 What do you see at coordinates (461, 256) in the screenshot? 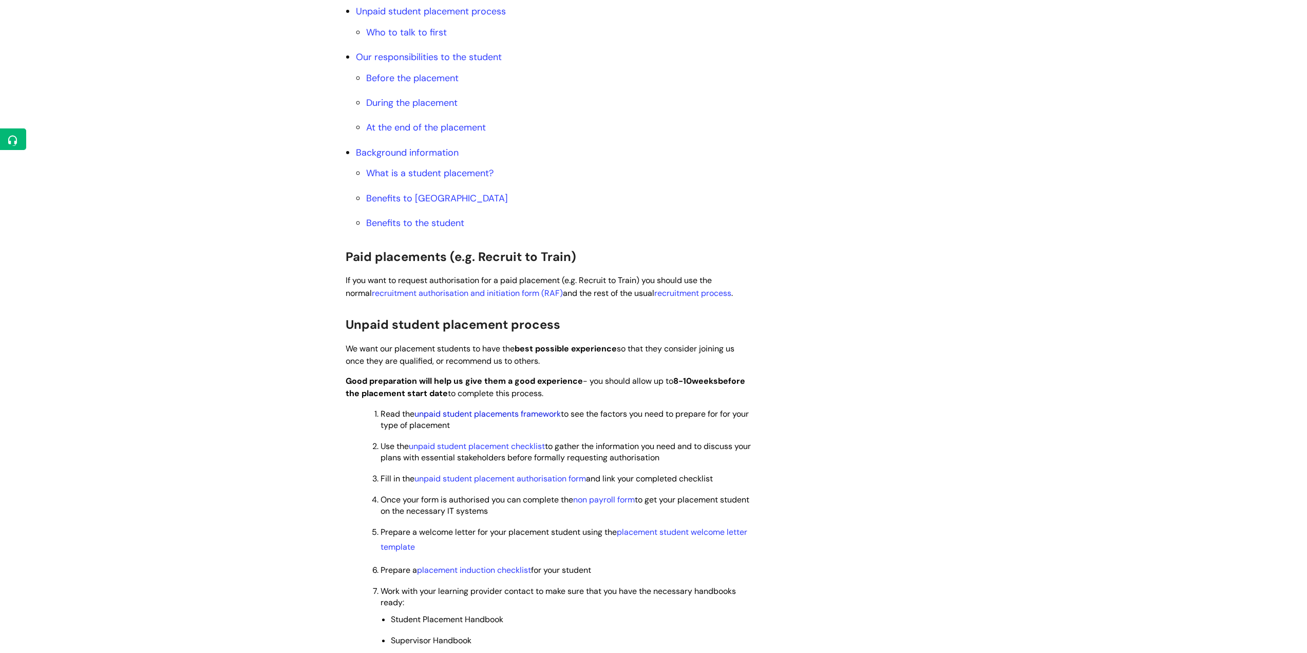
I see `span: Paid placements (e.g. Recruit to Train)` at bounding box center [461, 256].